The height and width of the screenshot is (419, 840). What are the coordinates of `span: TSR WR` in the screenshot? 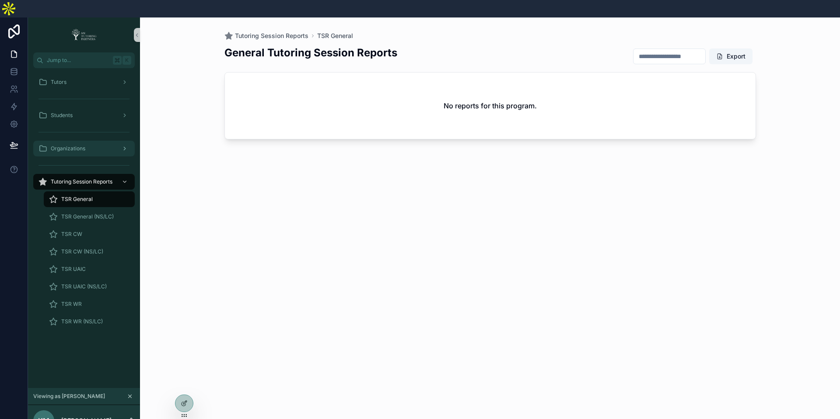 It's located at (71, 304).